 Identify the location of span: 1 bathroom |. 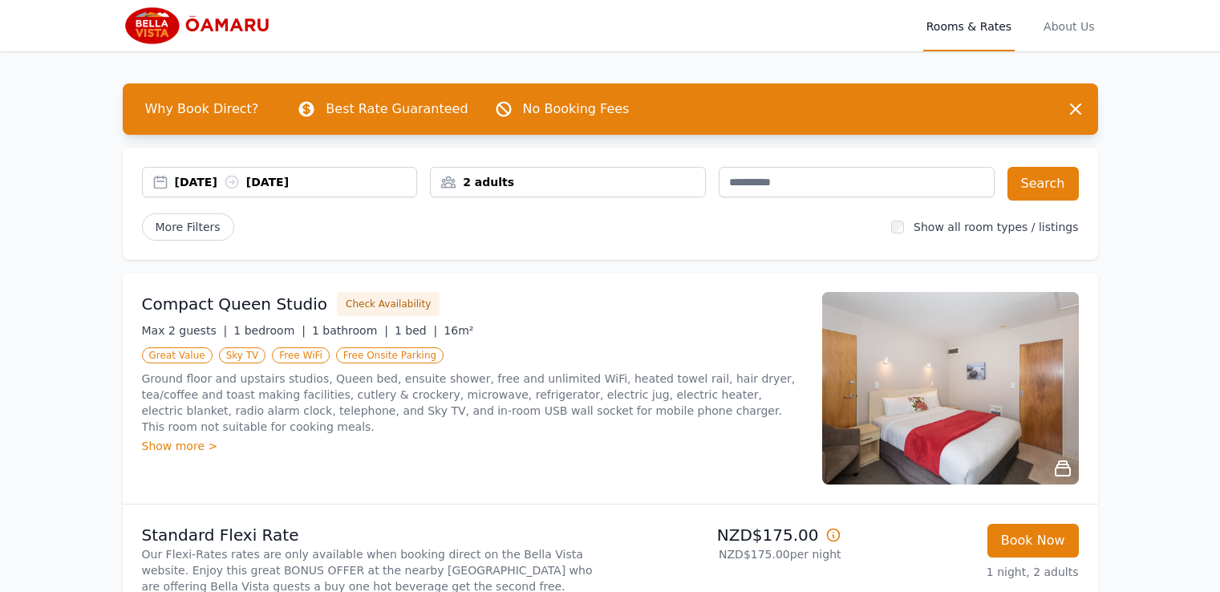
(350, 330).